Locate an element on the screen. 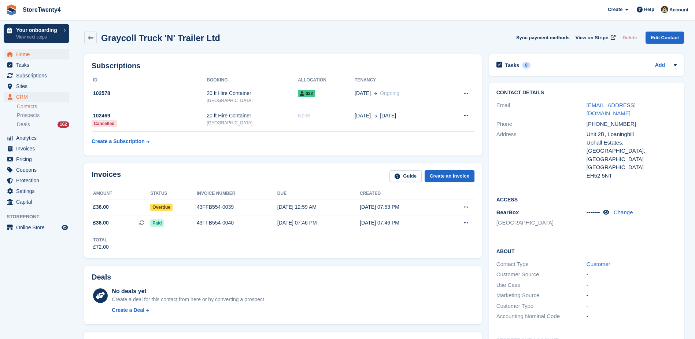 The image size is (695, 339). div: None is located at coordinates (326, 115).